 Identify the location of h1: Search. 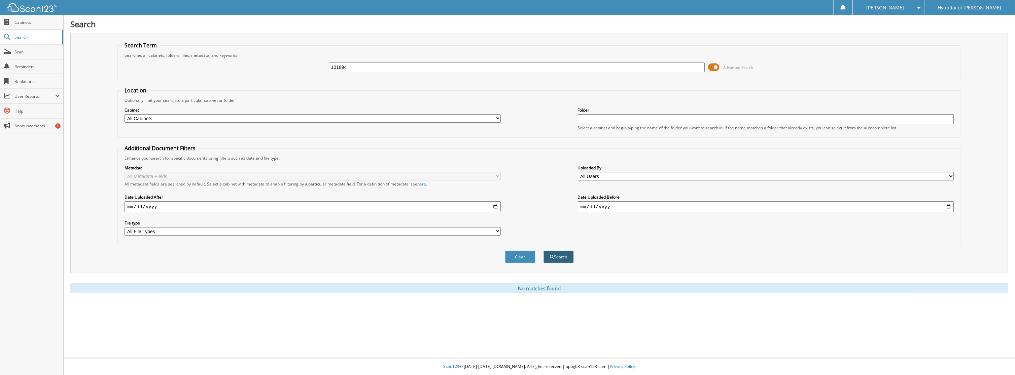
(539, 24).